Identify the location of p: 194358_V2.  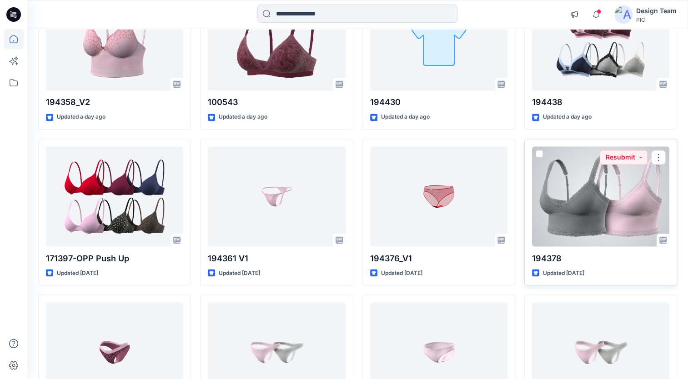
(115, 102).